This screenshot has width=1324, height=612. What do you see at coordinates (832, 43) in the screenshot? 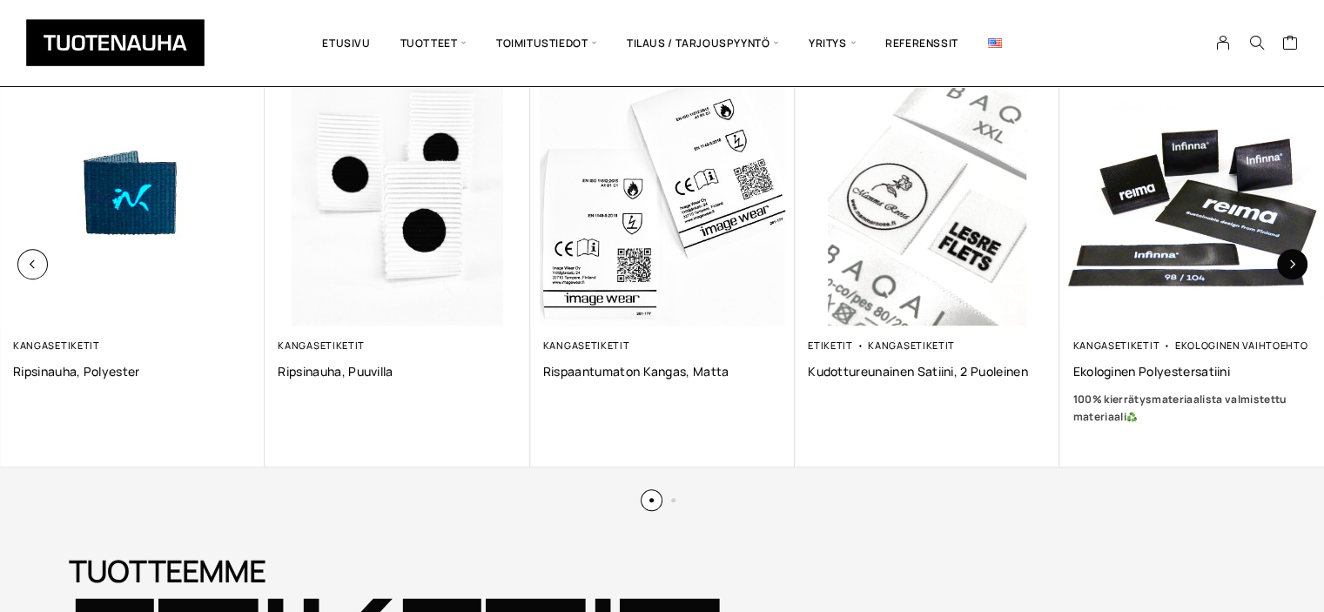
I see `span: Yritys` at bounding box center [832, 43].